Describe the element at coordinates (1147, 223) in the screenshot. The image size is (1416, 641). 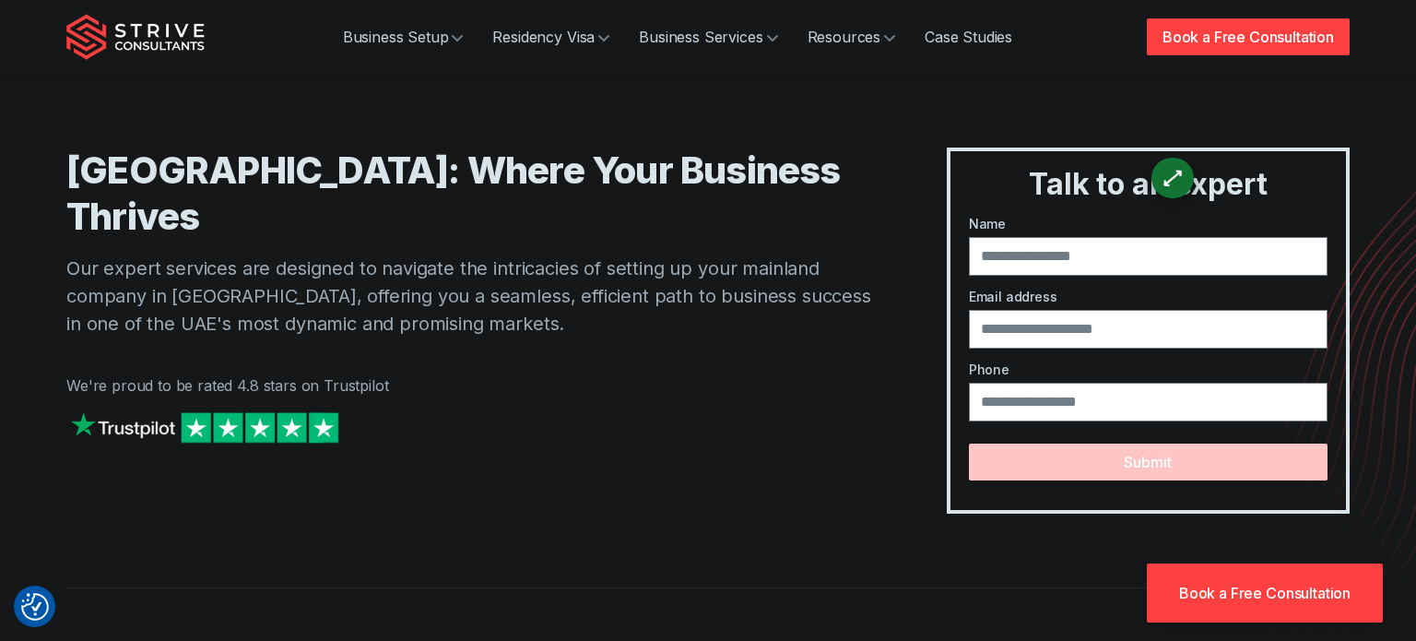
I see `label: Name` at that location.